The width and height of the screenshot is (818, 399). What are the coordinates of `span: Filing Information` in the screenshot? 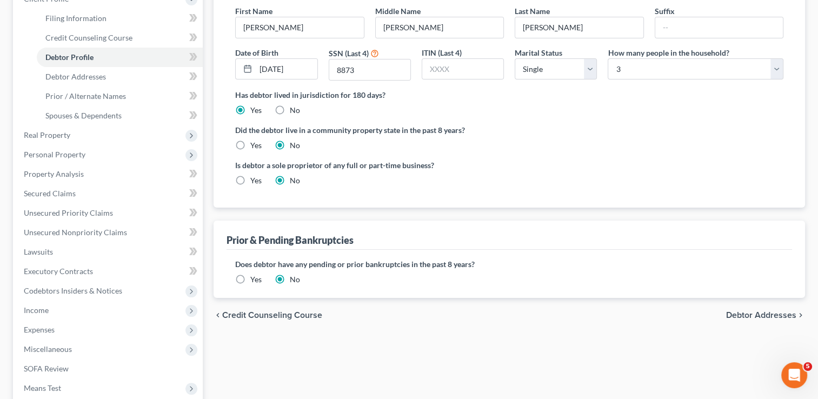 It's located at (76, 18).